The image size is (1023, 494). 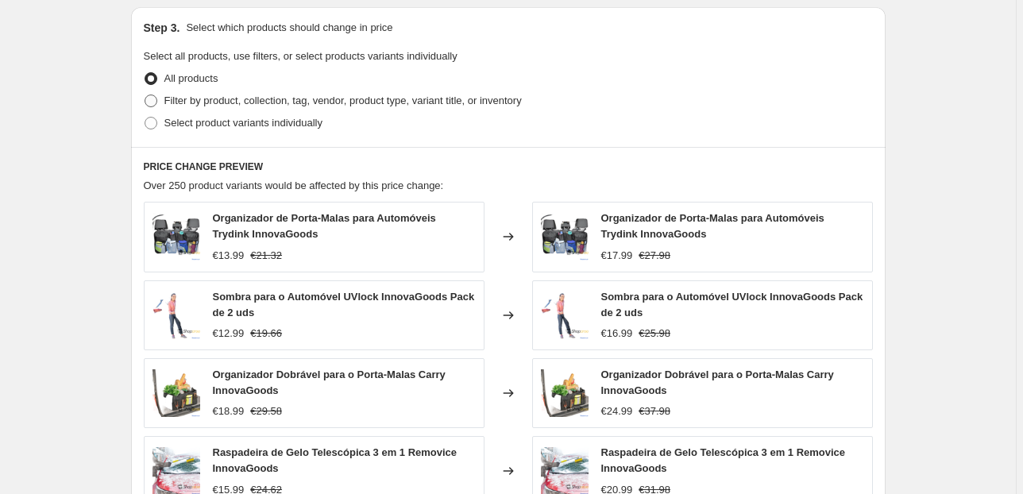 What do you see at coordinates (191, 78) in the screenshot?
I see `span: All products` at bounding box center [191, 78].